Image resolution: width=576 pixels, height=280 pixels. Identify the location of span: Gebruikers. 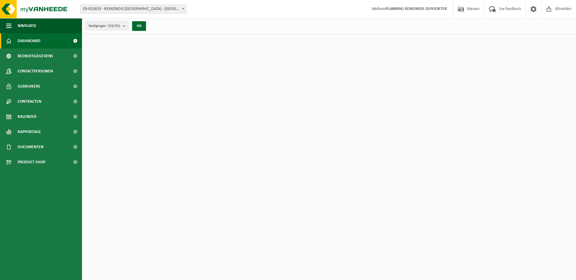
(29, 86).